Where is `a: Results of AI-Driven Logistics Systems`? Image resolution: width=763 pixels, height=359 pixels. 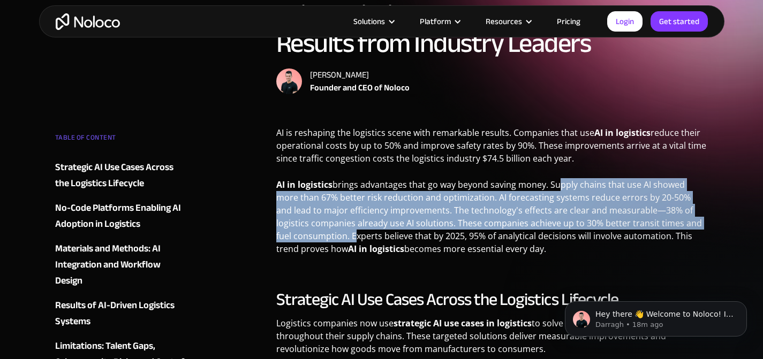 a: Results of AI-Driven Logistics Systems is located at coordinates (120, 314).